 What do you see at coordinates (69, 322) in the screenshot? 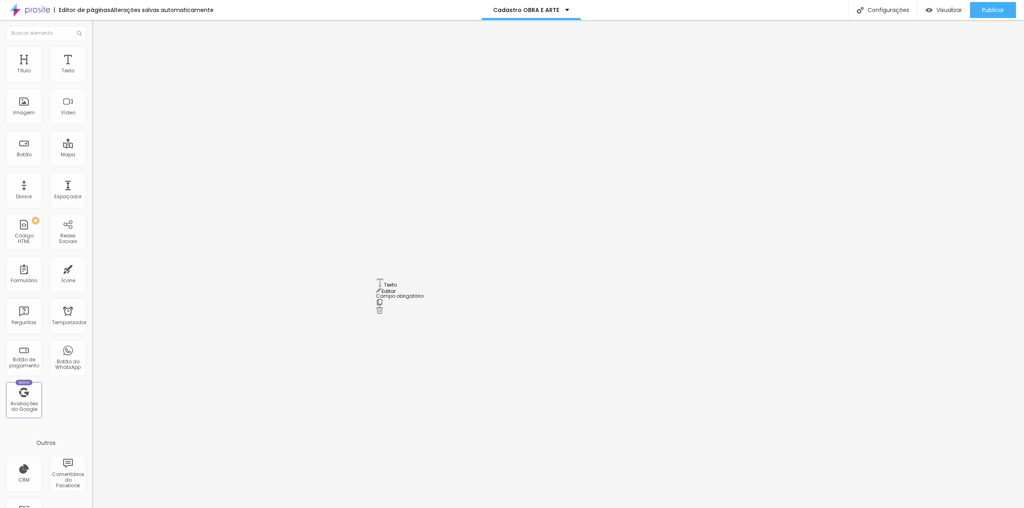
I see `font: Temporizador` at bounding box center [69, 322].